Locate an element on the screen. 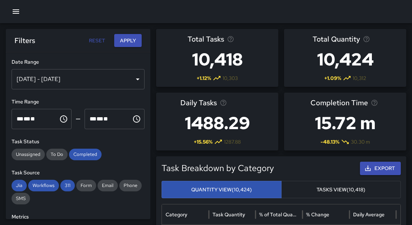 This screenshot has width=412, height=225. div: 311 is located at coordinates (68, 185).